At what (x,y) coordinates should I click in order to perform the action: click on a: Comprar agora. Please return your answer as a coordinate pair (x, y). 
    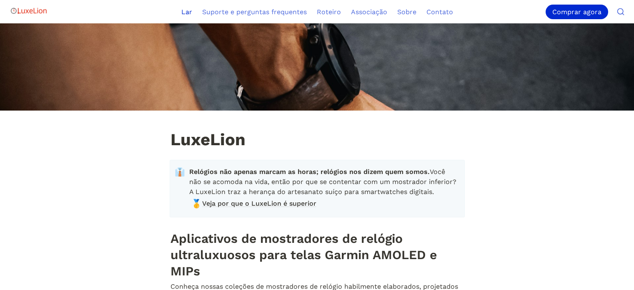
    Looking at the image, I should click on (578, 12).